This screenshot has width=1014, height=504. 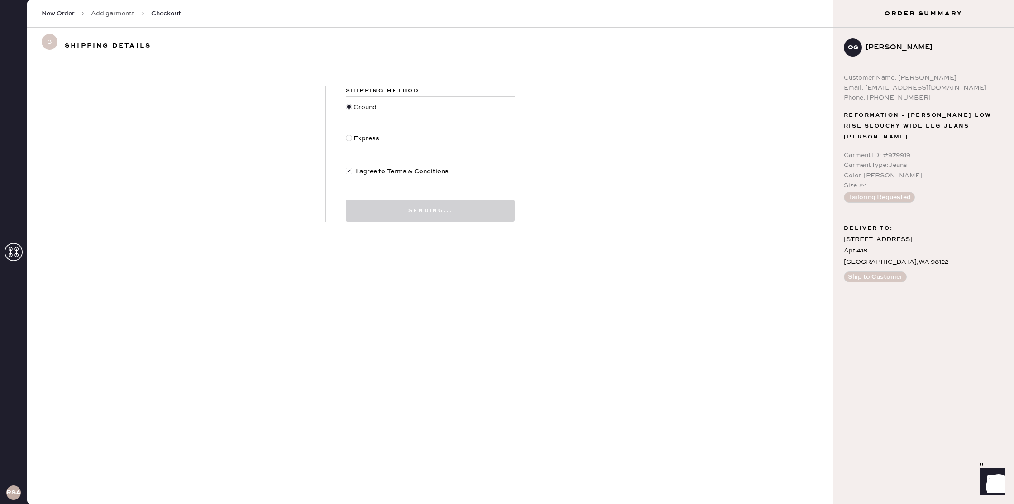 What do you see at coordinates (418, 171) in the screenshot?
I see `a: Terms & Conditions` at bounding box center [418, 171].